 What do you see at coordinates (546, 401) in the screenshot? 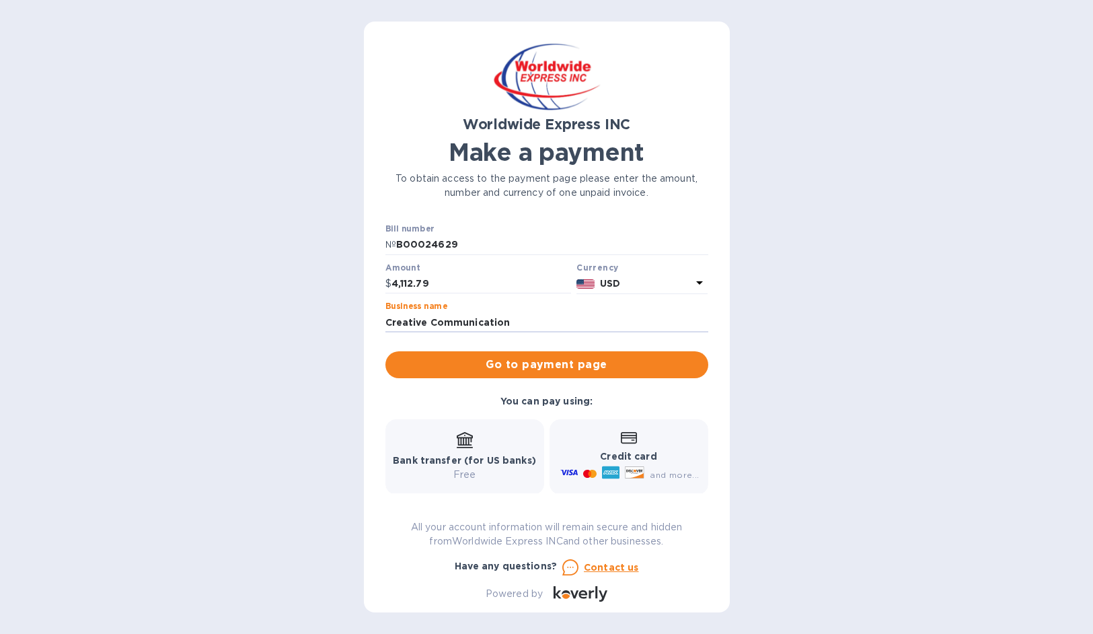
I see `b: You can pay using:` at bounding box center [546, 401].